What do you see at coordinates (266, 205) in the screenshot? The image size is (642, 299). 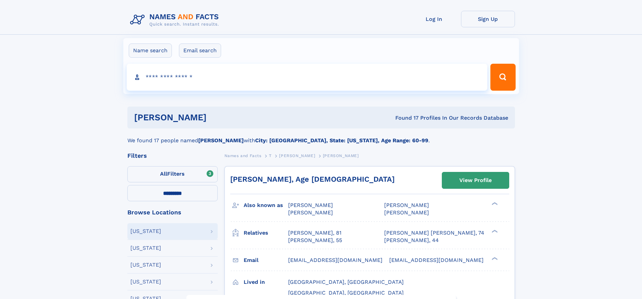 I see `h3: Also known as` at bounding box center [266, 205].